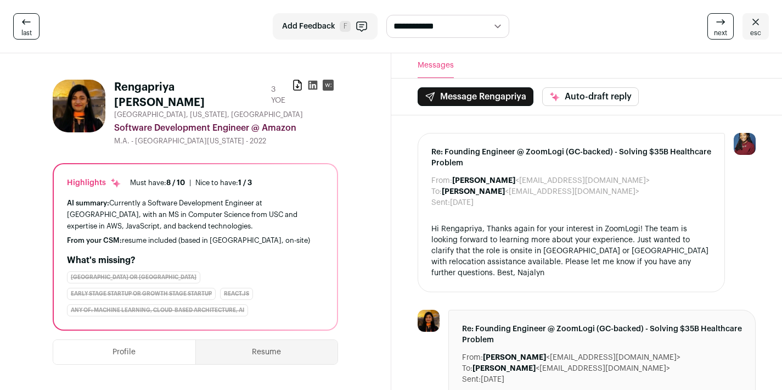  Describe the element at coordinates (245, 182) in the screenshot. I see `span: 1 / 3` at that location.